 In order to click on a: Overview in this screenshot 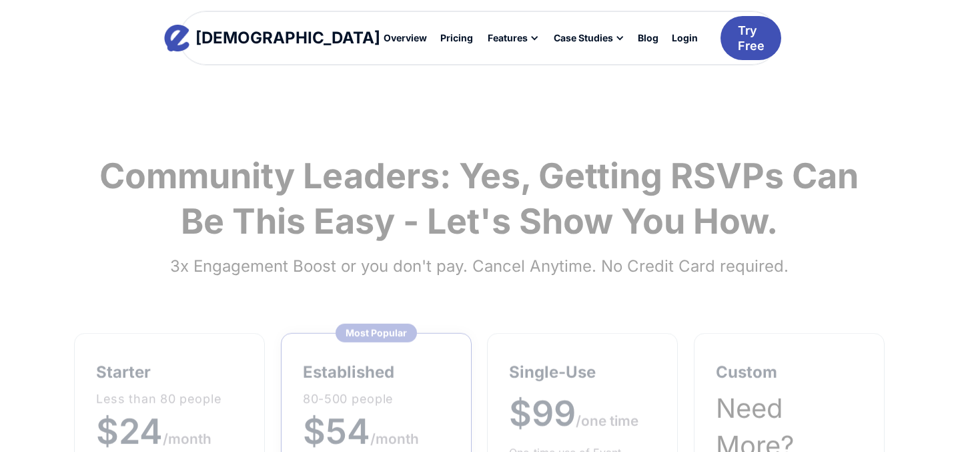, I will do `click(405, 38)`.